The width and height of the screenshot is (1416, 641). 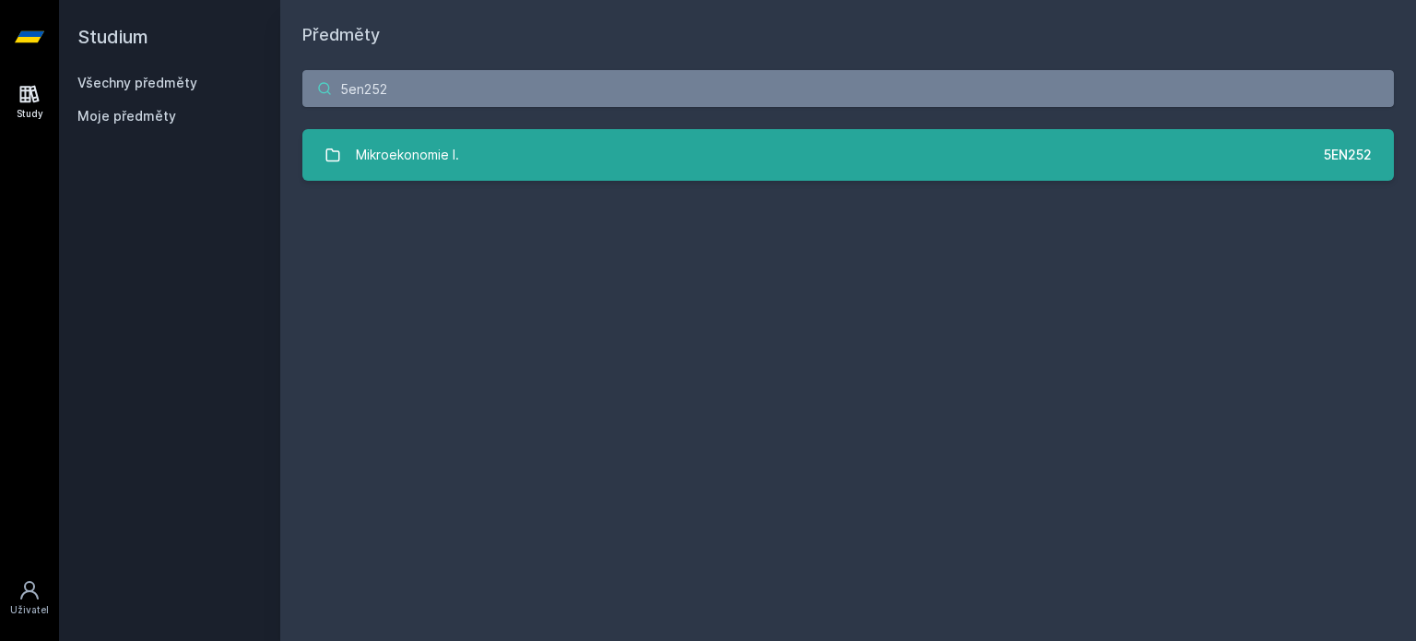 I want to click on a: Mikroekonomie I. 5EN252, so click(x=848, y=155).